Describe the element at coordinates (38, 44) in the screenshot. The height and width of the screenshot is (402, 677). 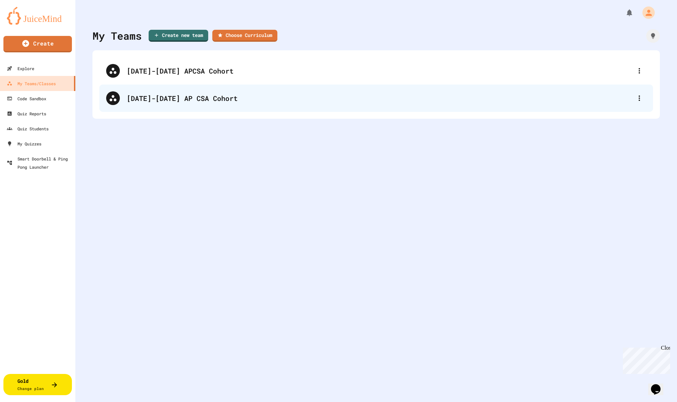
I see `a: Create` at that location.